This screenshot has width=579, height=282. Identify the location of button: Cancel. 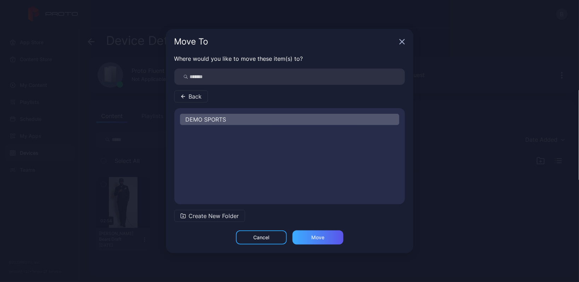
(261, 238).